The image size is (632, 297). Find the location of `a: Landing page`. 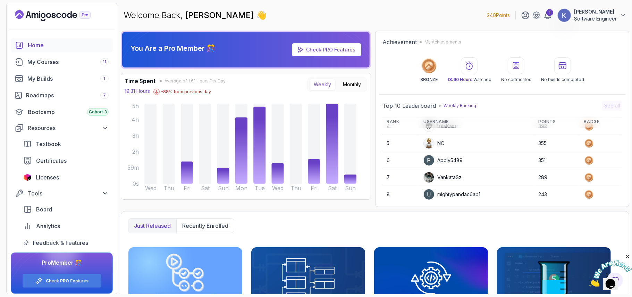

a: Landing page is located at coordinates (61, 16).